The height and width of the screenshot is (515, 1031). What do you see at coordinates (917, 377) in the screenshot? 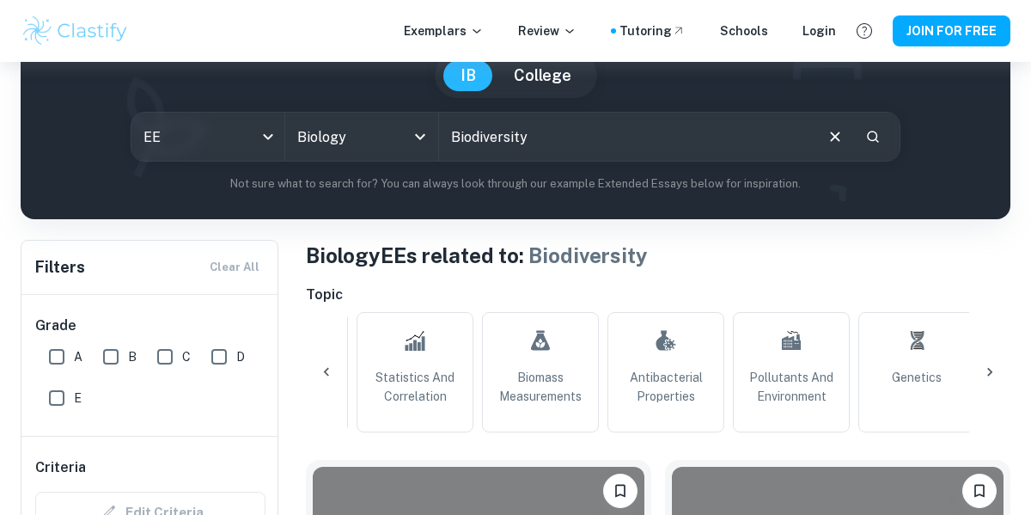
I see `span: Genetics` at bounding box center [917, 377].